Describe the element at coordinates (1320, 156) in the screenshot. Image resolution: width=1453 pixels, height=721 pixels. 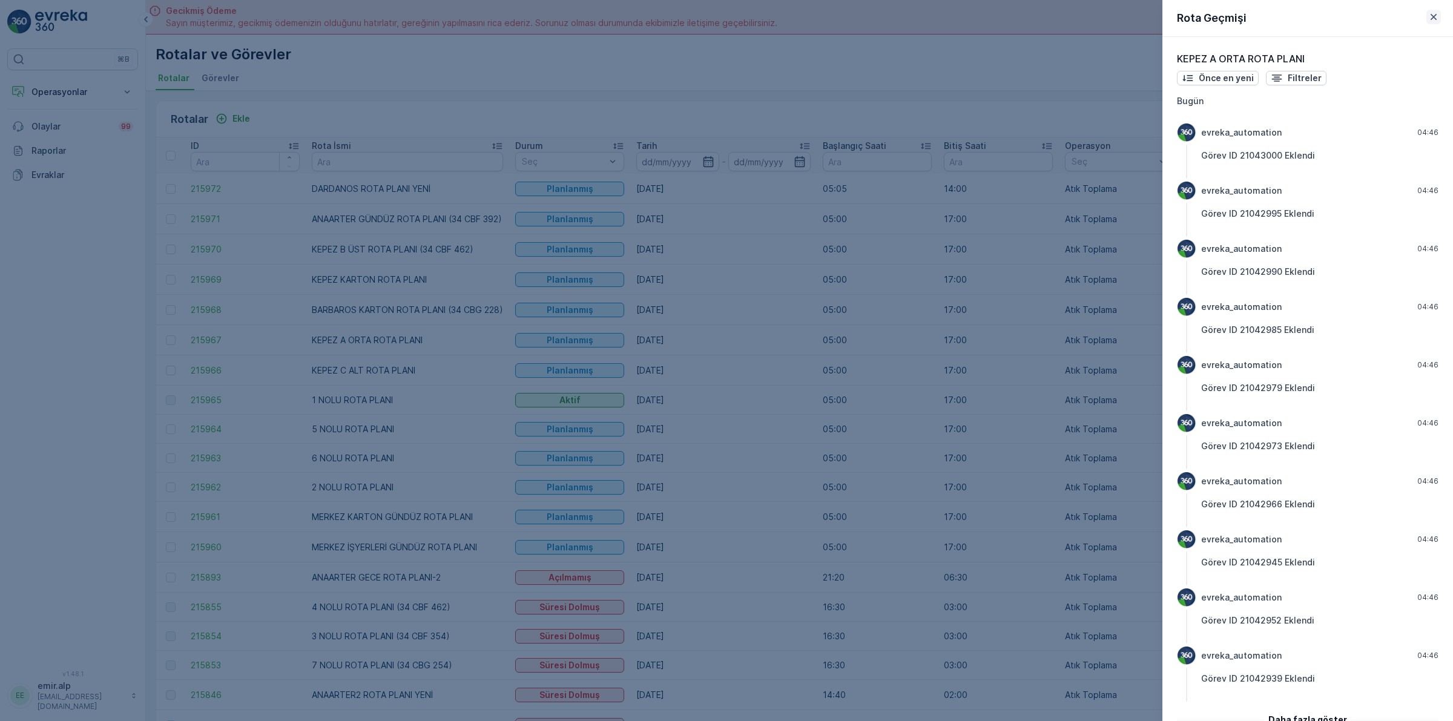
I see `p: Görev ID 21043000 Eklendi` at that location.